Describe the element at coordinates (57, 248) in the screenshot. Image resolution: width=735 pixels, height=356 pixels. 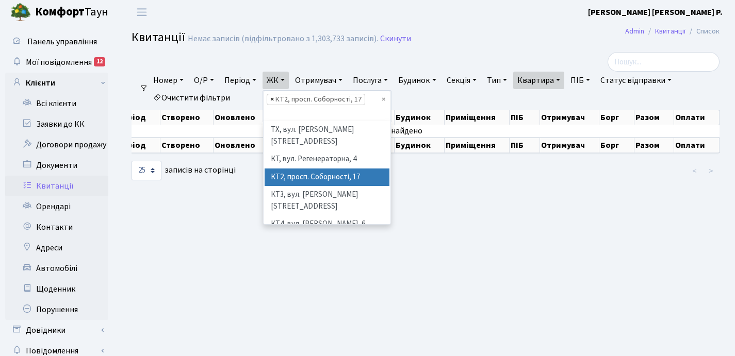
I see `a: Адреси` at that location.